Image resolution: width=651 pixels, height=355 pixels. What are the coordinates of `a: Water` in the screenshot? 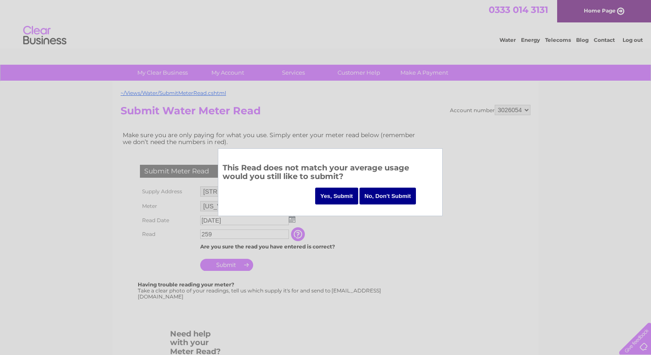 It's located at (508, 40).